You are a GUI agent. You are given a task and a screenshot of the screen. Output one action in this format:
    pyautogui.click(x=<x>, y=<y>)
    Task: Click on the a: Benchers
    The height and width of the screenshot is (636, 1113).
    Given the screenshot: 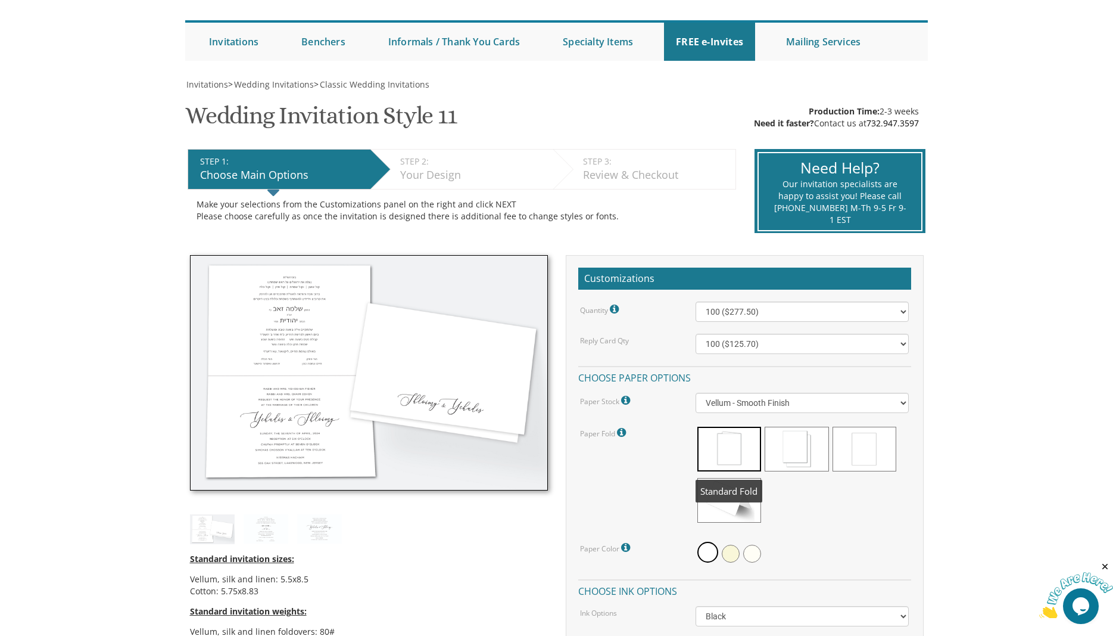 What is the action you would take?
    pyautogui.click(x=323, y=42)
    